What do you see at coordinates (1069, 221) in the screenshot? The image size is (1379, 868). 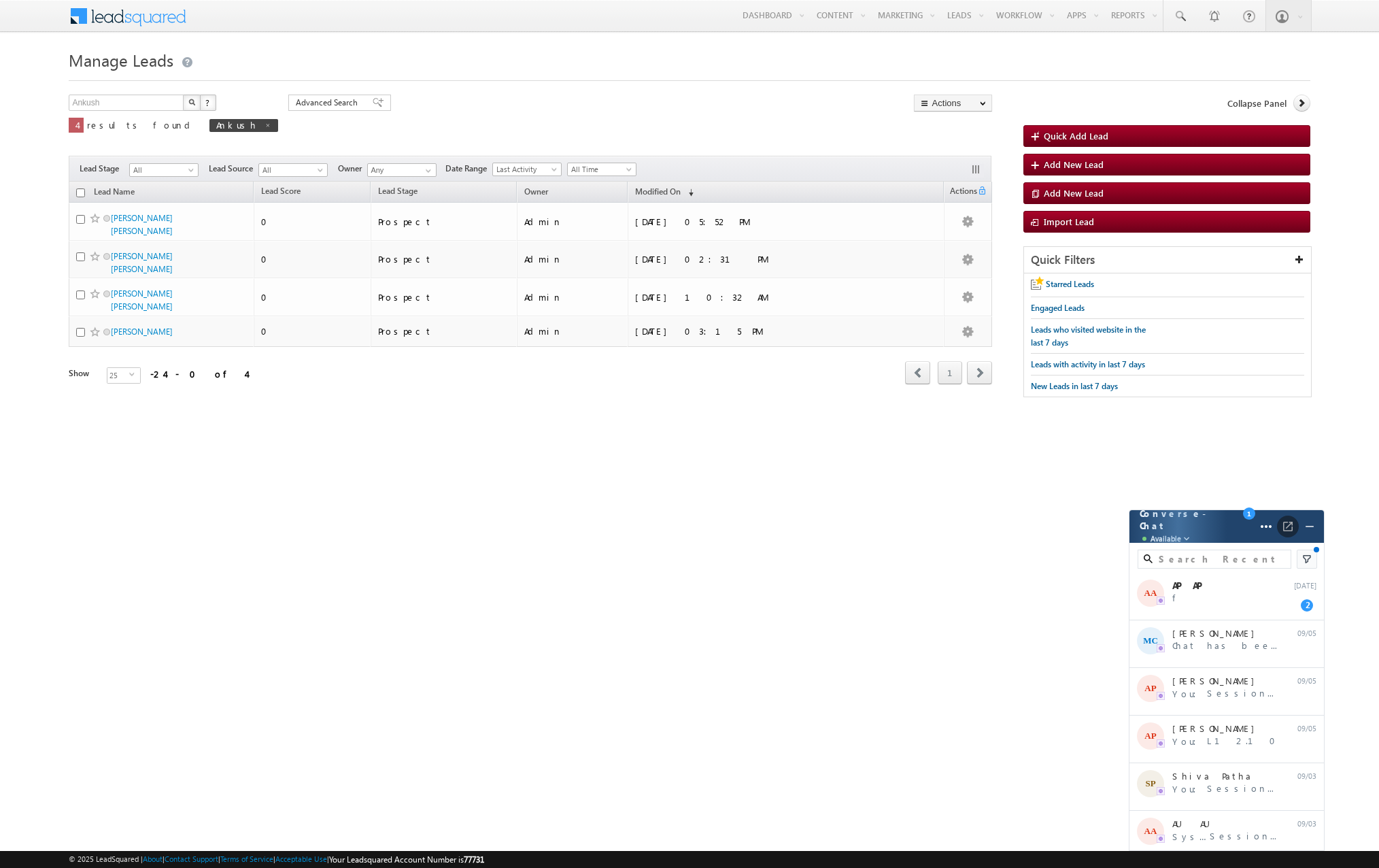 I see `span: Import Lead` at bounding box center [1069, 221].